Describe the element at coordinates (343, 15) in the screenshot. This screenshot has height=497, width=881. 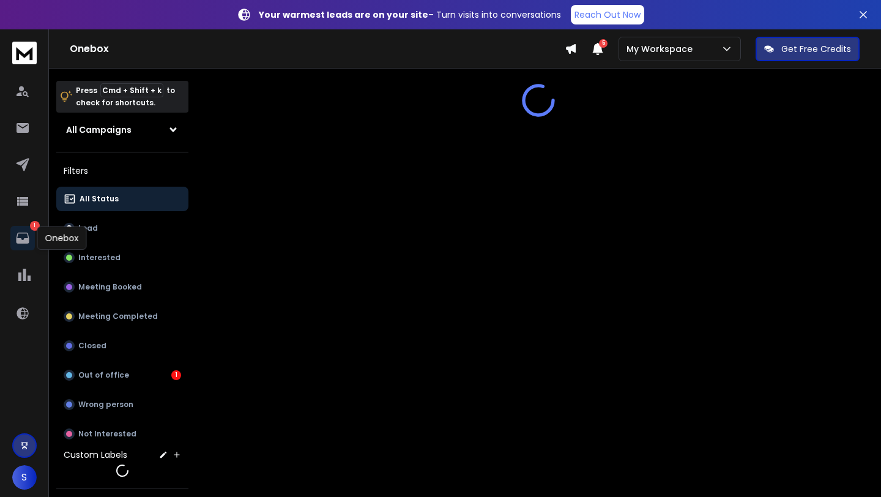
I see `strong: Your warmest leads are on your site` at that location.